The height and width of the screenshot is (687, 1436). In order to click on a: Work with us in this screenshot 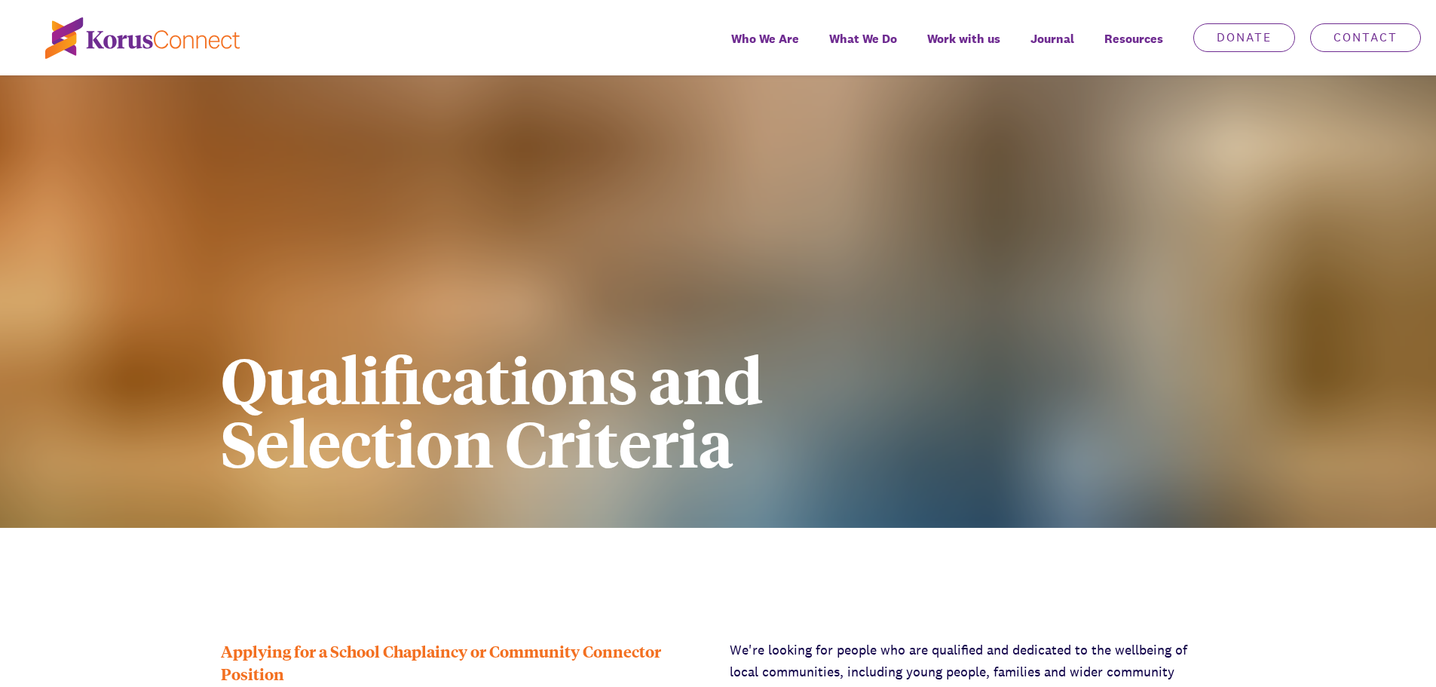, I will do `click(964, 48)`.